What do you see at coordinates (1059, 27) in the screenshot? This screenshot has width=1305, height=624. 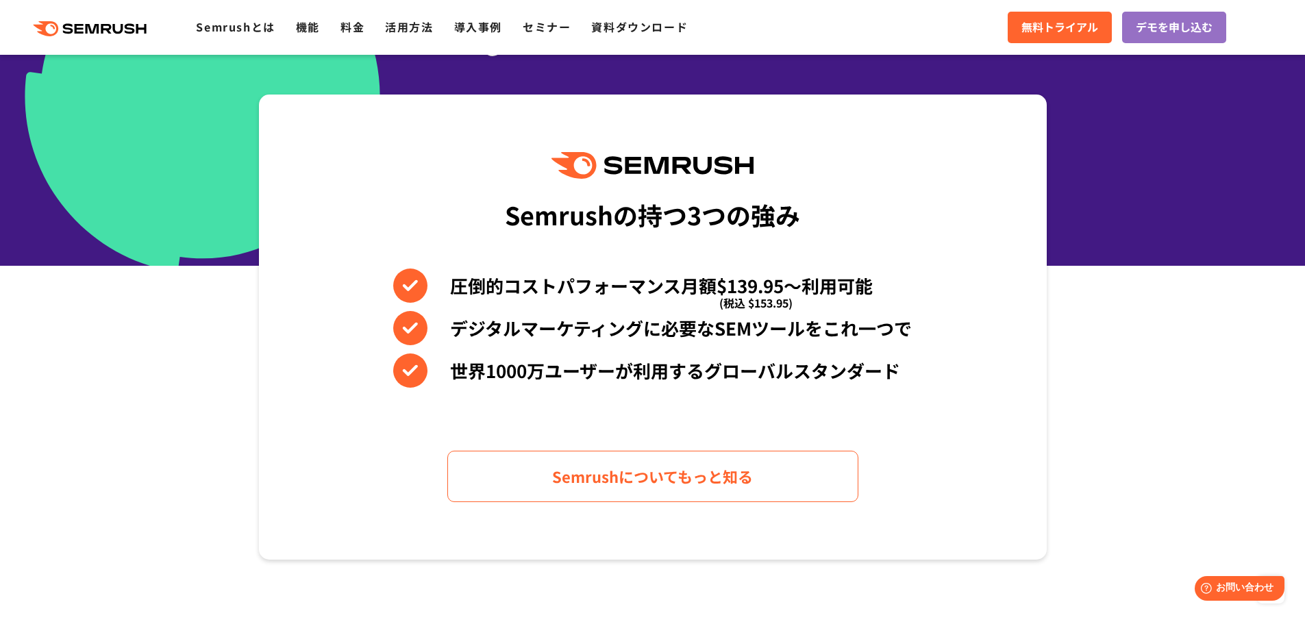 I see `a: 無料トライアル` at bounding box center [1059, 27].